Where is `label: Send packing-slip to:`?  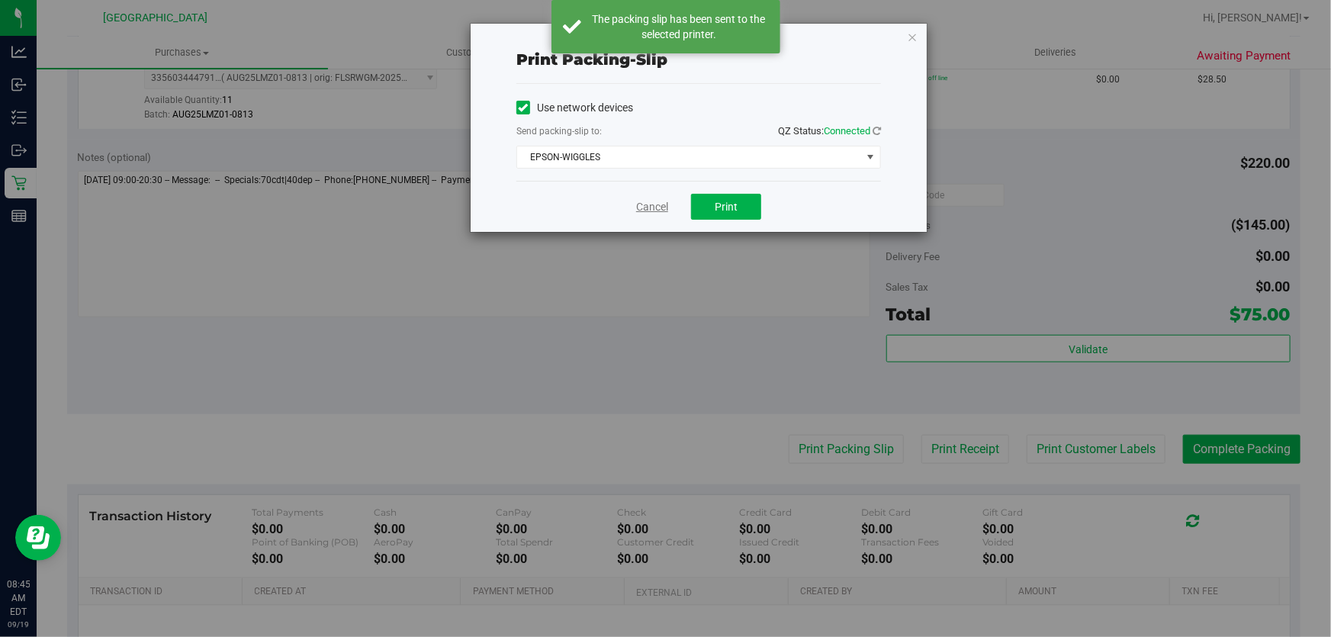
label: Send packing-slip to: is located at coordinates (559, 131).